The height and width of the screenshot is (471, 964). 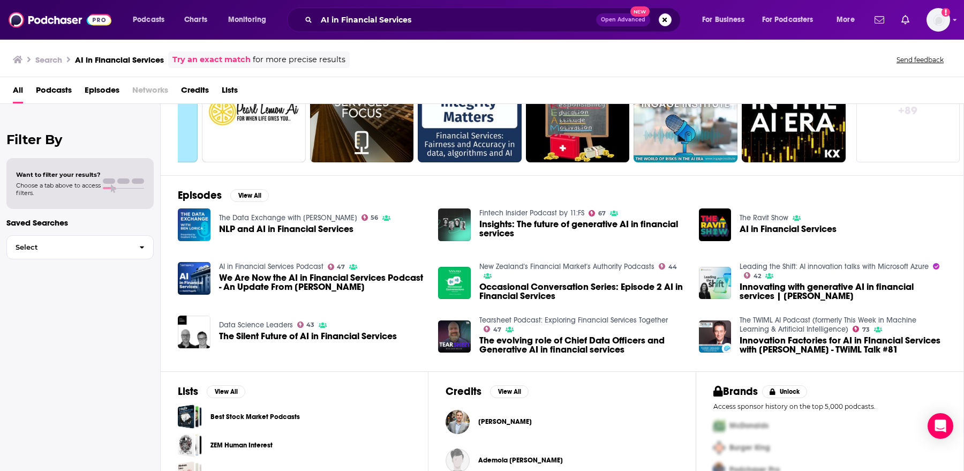 I want to click on a: All, so click(x=18, y=92).